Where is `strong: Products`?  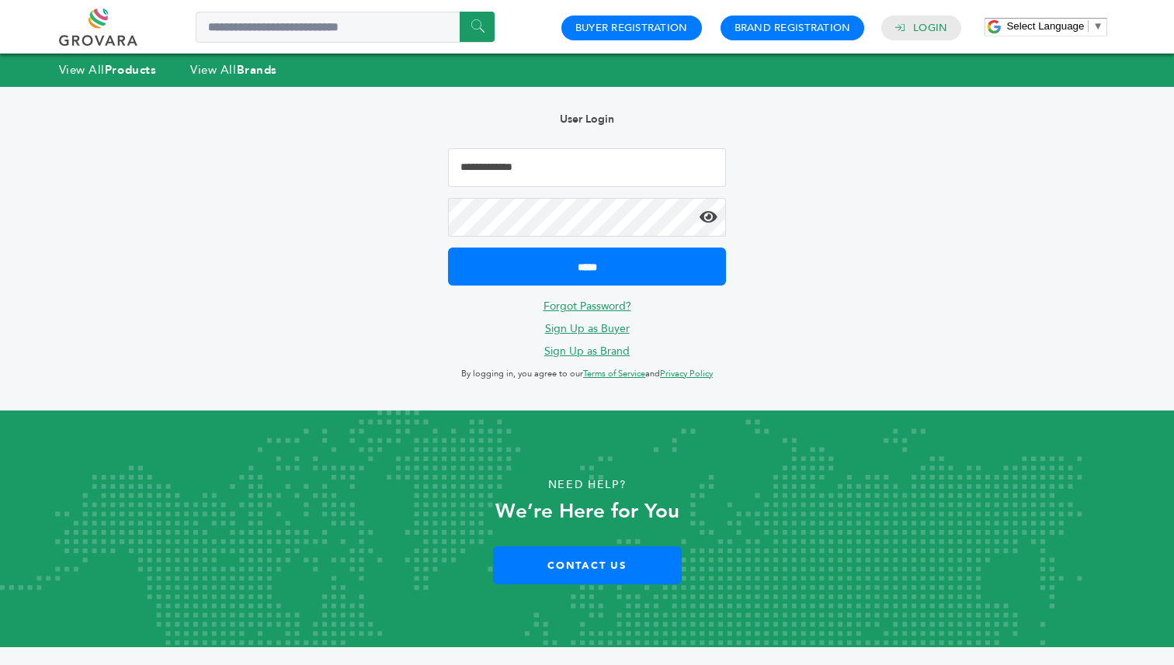
strong: Products is located at coordinates (130, 70).